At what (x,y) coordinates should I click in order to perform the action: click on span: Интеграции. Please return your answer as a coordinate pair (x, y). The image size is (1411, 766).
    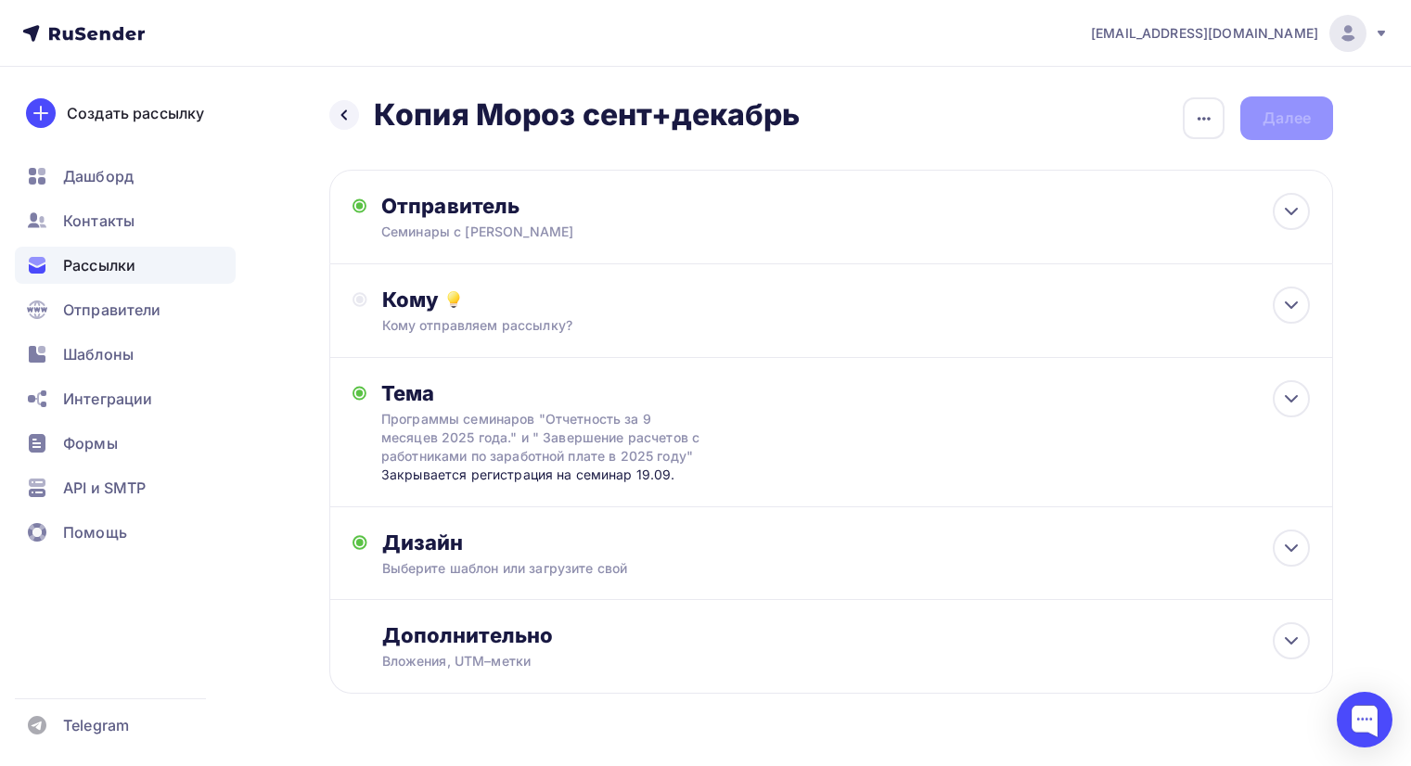
    Looking at the image, I should click on (108, 399).